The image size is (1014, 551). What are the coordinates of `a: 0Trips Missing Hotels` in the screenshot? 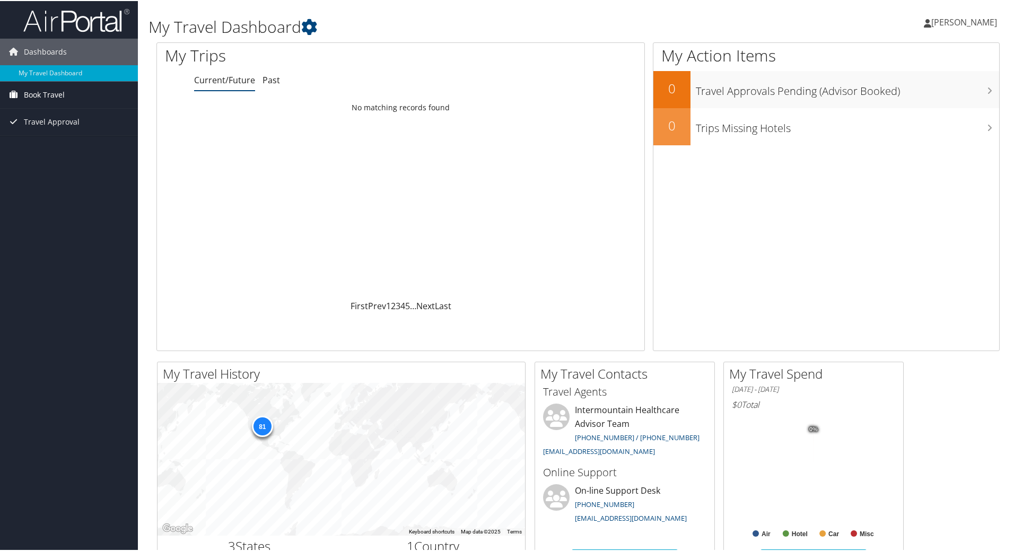 It's located at (826, 126).